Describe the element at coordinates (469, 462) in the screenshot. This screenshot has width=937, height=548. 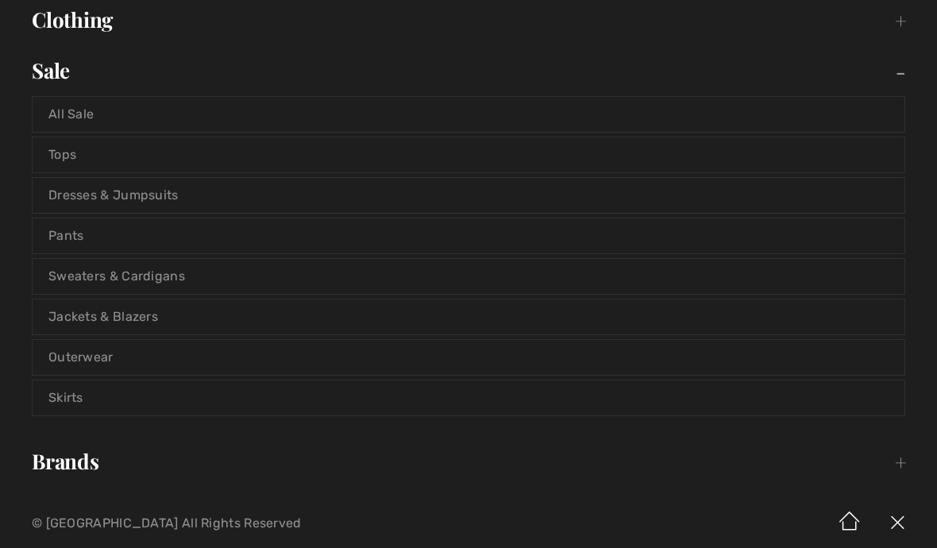
I see `a: Brands` at that location.